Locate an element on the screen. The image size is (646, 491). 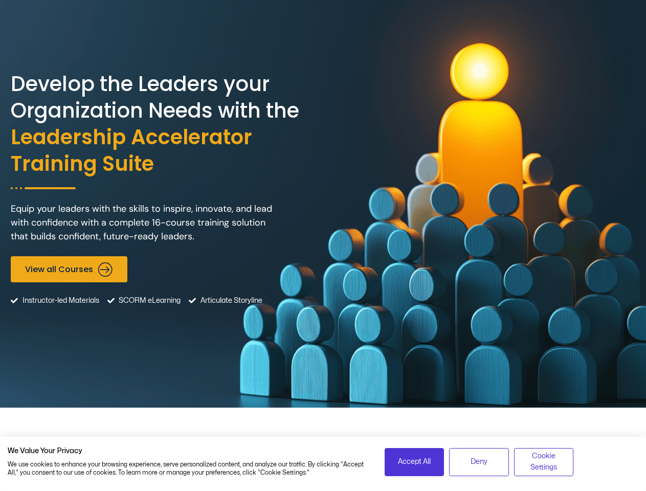
span: Accept All is located at coordinates (414, 462).